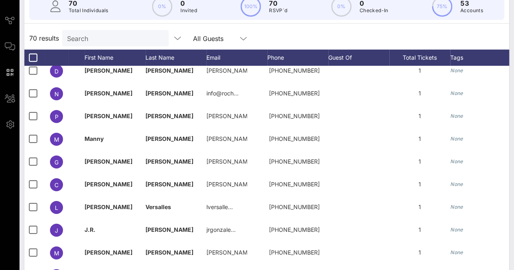 The image size is (514, 270). Describe the element at coordinates (419, 58) in the screenshot. I see `div: Total Tickets` at that location.